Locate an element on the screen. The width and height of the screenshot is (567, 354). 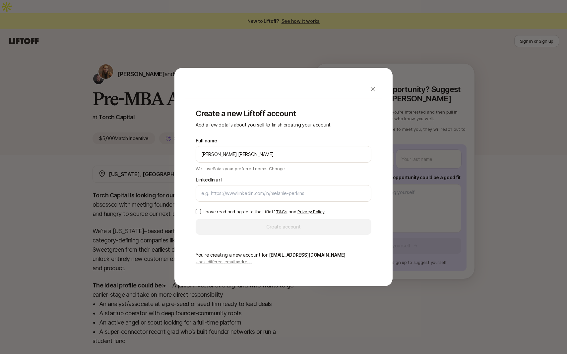
span: Change is located at coordinates (277, 169).